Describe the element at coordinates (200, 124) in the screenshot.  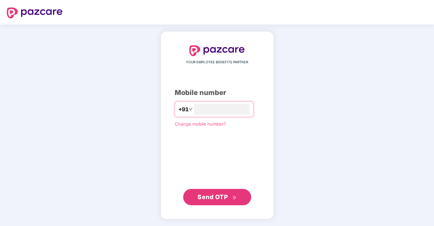
I see `a: Change mobile number?` at that location.